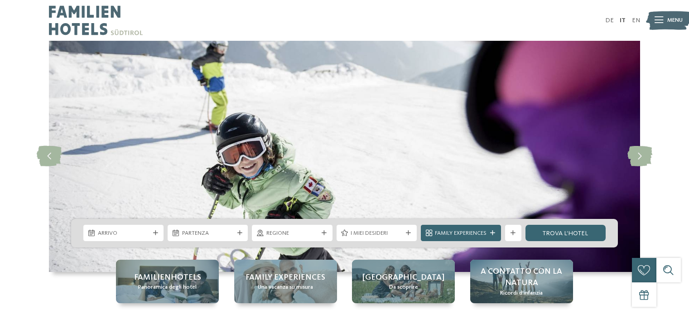 The height and width of the screenshot is (315, 689). Describe the element at coordinates (167, 281) in the screenshot. I see `a: Hotel sulle piste da sci per bambini: divertimento senza confini Familienhotels Panoramica degli ...` at that location.